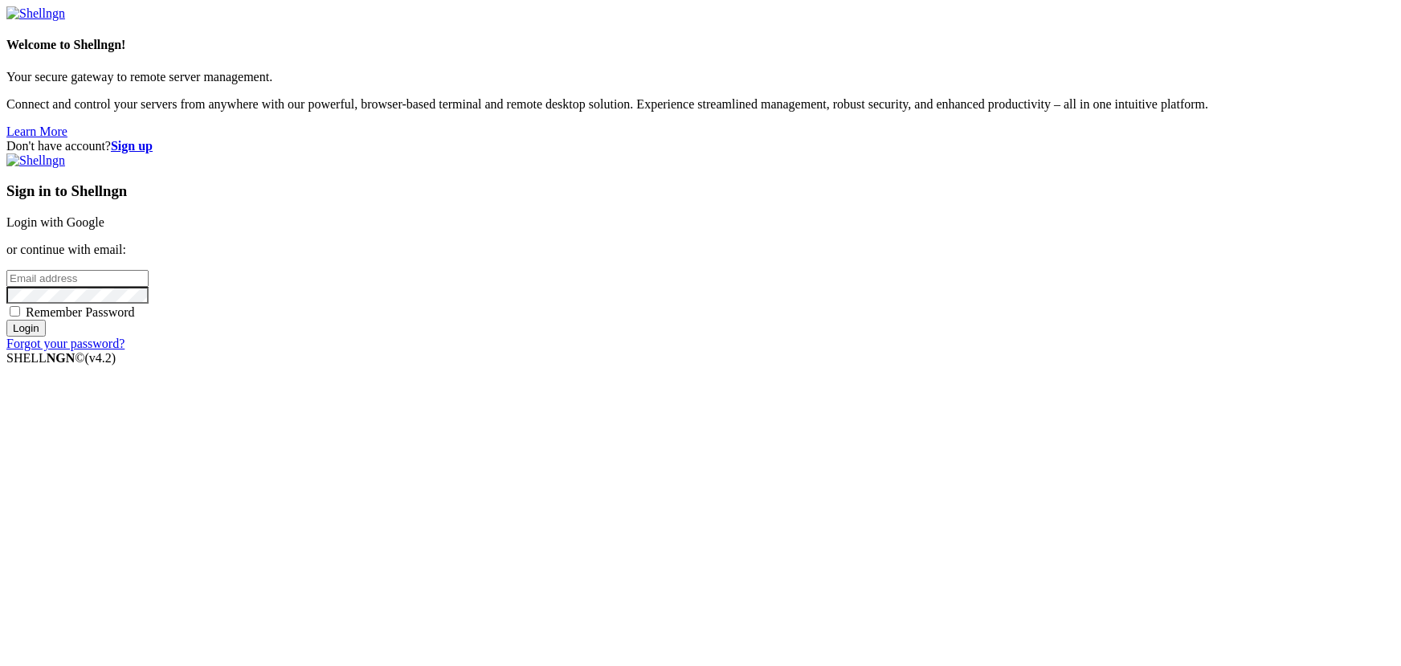 This screenshot has width=1401, height=666. What do you see at coordinates (701, 146) in the screenshot?
I see `div: Don't have account?` at bounding box center [701, 146].